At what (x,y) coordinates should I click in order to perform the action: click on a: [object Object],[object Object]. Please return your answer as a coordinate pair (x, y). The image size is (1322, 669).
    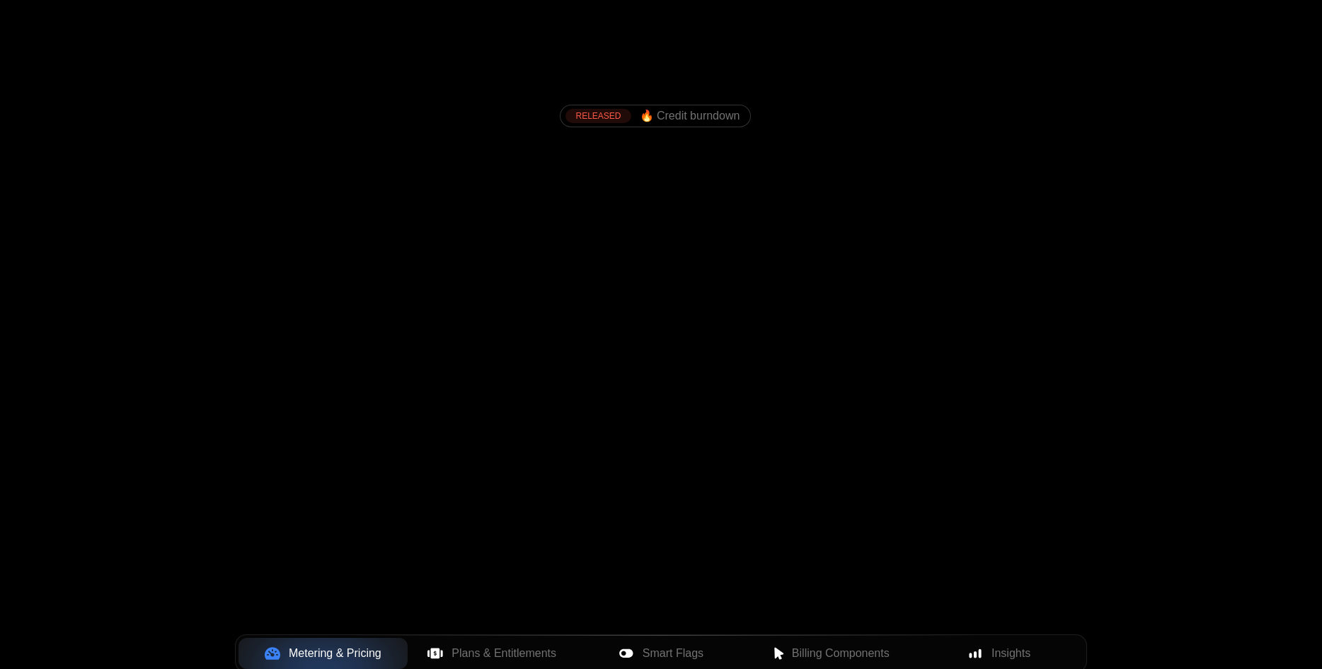
    Looking at the image, I should click on (652, 116).